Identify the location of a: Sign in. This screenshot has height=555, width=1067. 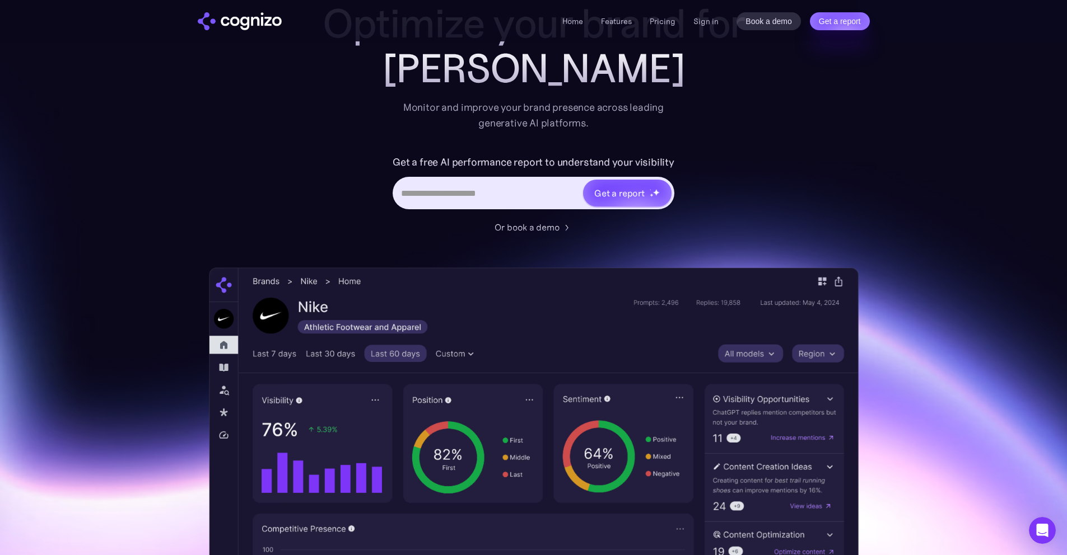
(705, 21).